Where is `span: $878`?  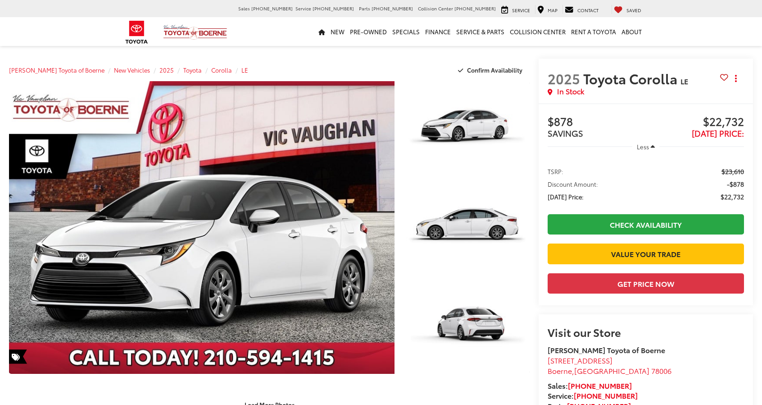
span: $878 is located at coordinates (597, 122).